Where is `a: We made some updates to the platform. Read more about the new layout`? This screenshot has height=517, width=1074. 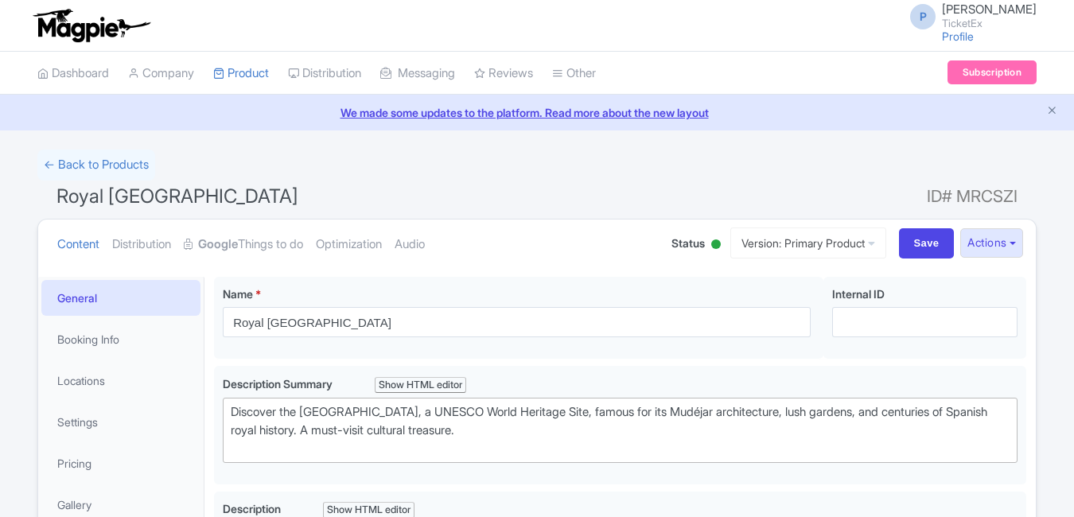
a: We made some updates to the platform. Read more about the new layout is located at coordinates (537, 112).